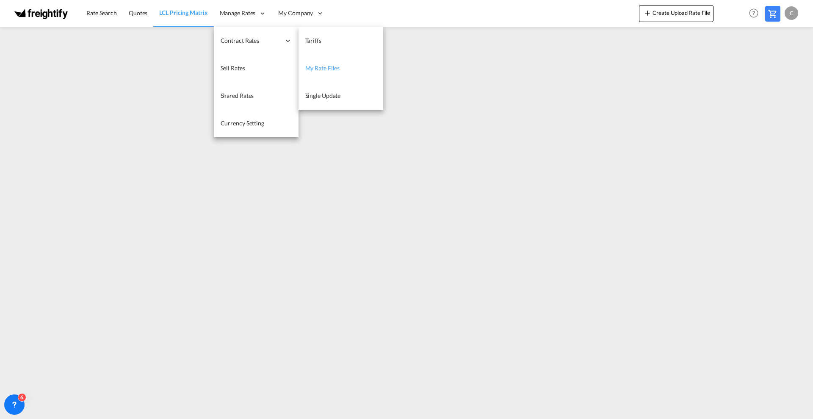  What do you see at coordinates (242, 123) in the screenshot?
I see `span: Currency Setting` at bounding box center [242, 123].